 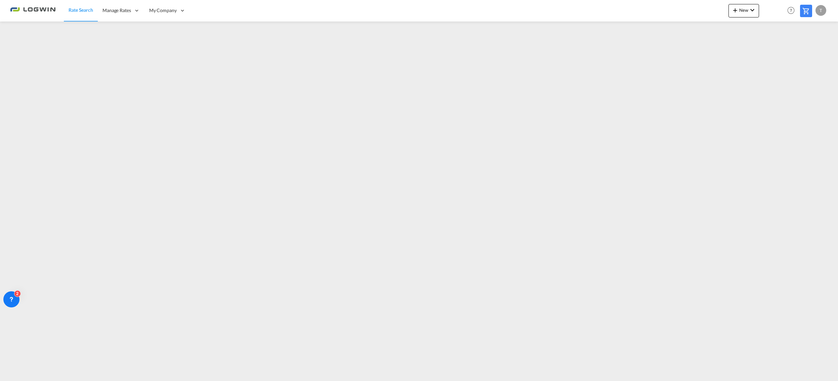 What do you see at coordinates (81, 10) in the screenshot?
I see `span: Rate Search` at bounding box center [81, 10].